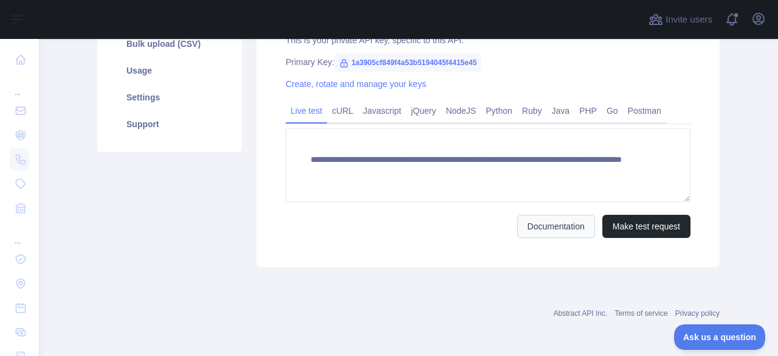 This screenshot has height=356, width=778. I want to click on a: Javascript, so click(382, 111).